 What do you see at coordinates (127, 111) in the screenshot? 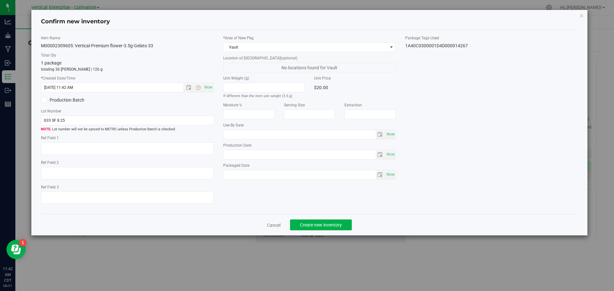
I see `label: Lot Number` at bounding box center [127, 111].